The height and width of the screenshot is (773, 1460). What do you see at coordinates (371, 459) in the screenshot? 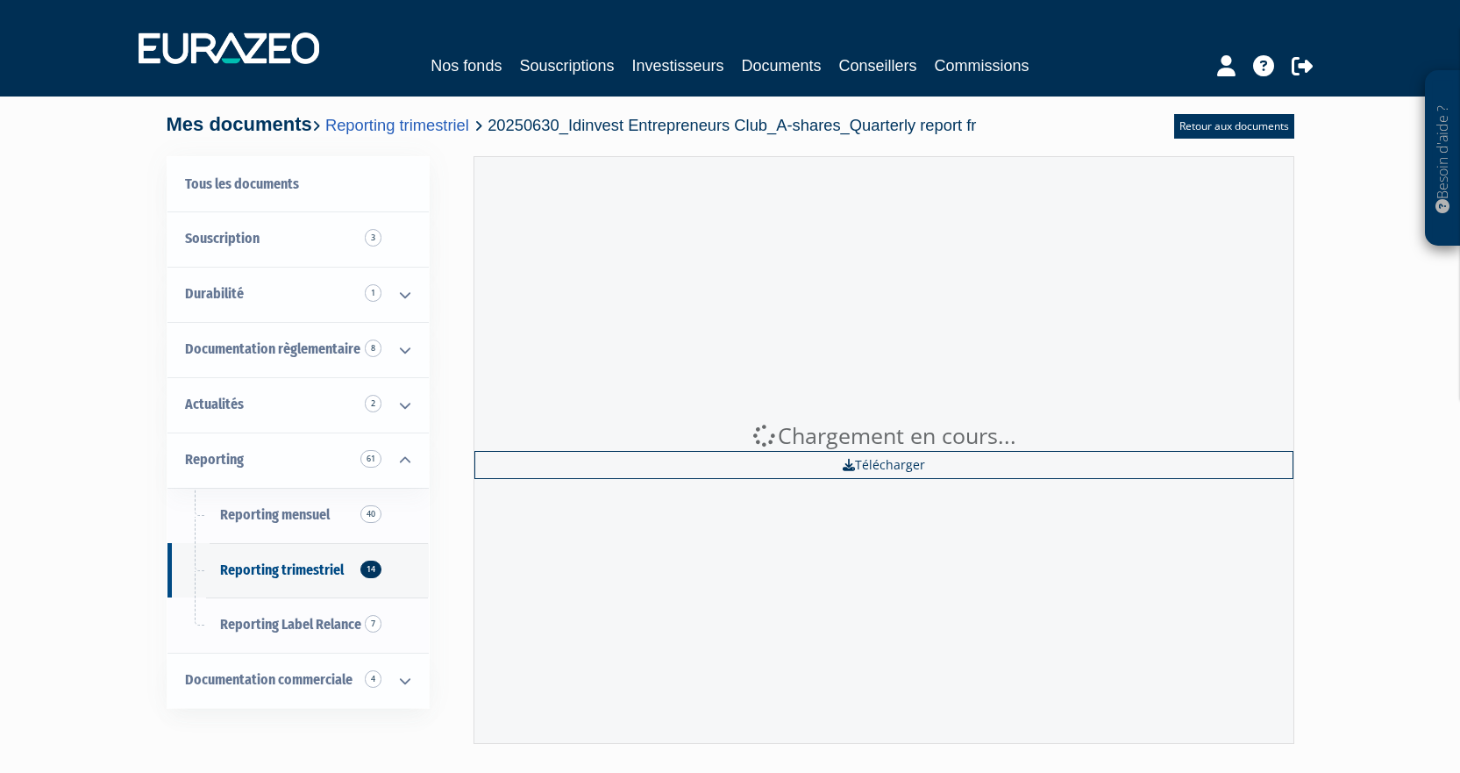
I see `span: 61` at bounding box center [371, 459].